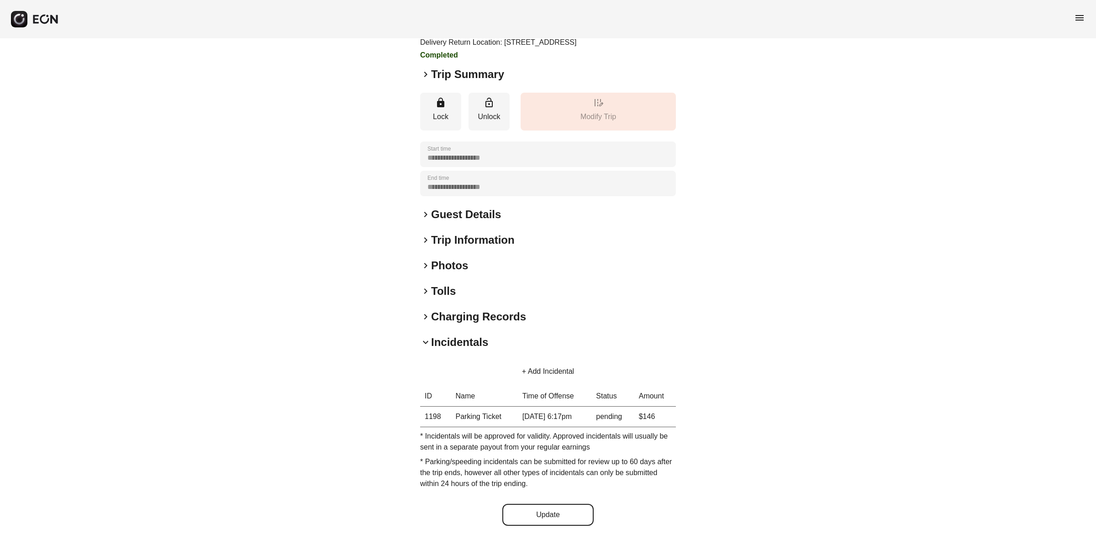 Image resolution: width=1096 pixels, height=539 pixels. What do you see at coordinates (655, 417) in the screenshot?
I see `td: $146` at bounding box center [655, 417].